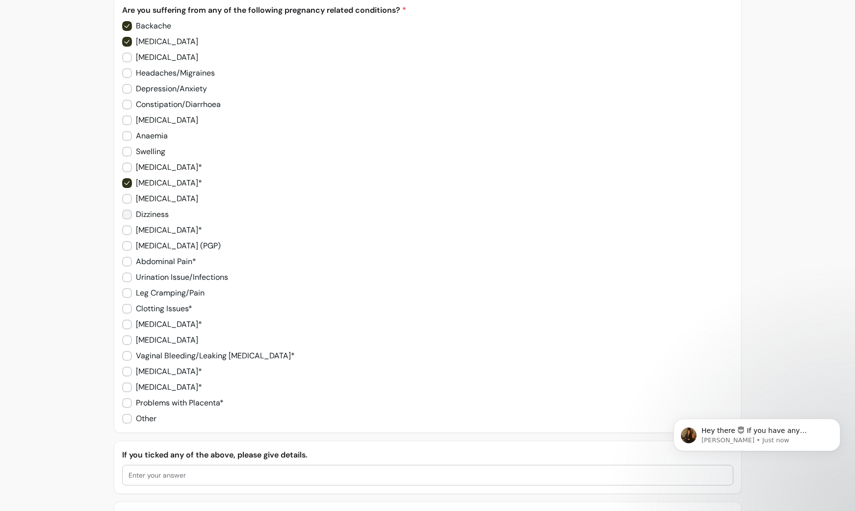 The height and width of the screenshot is (511, 855). Describe the element at coordinates (161, 309) in the screenshot. I see `input: Clotting Issues*` at that location.